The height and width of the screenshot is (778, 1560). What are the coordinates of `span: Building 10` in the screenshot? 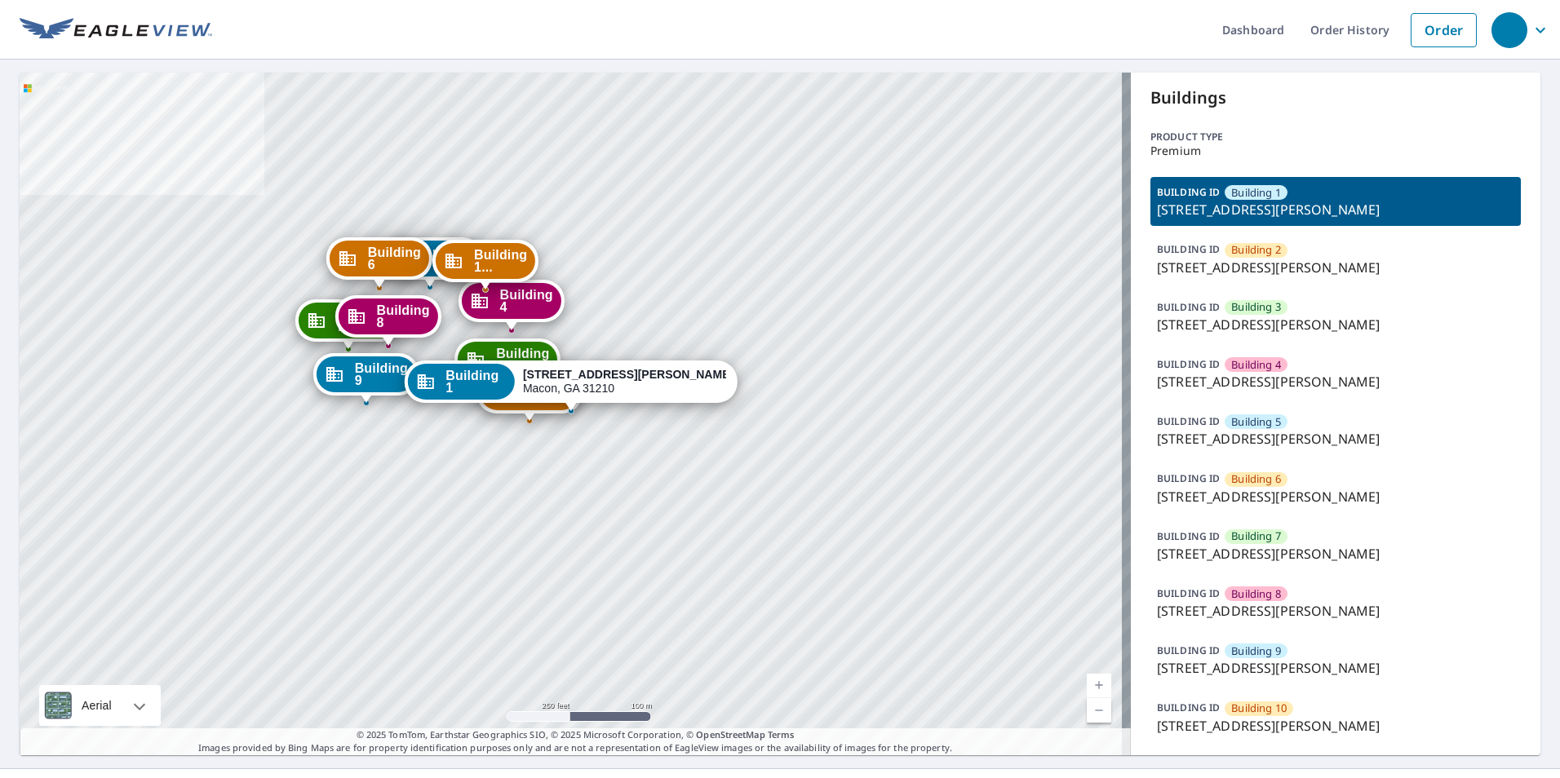 It's located at (1259, 708).